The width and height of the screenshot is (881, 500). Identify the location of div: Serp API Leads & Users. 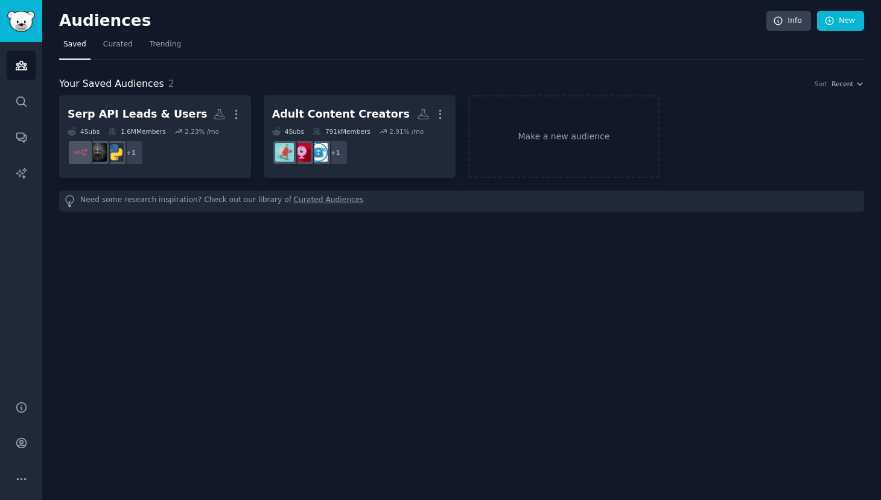
(137, 114).